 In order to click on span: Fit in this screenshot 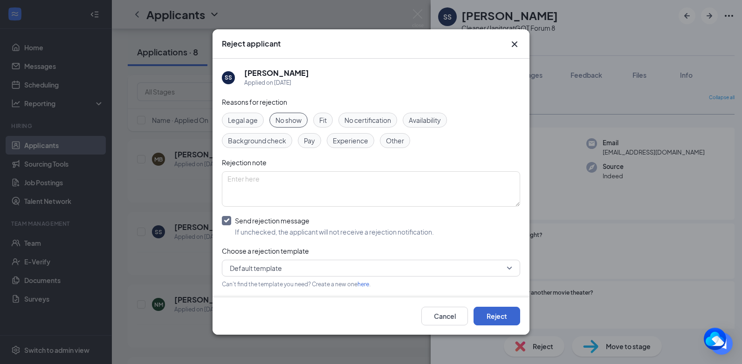, I will do `click(323, 120)`.